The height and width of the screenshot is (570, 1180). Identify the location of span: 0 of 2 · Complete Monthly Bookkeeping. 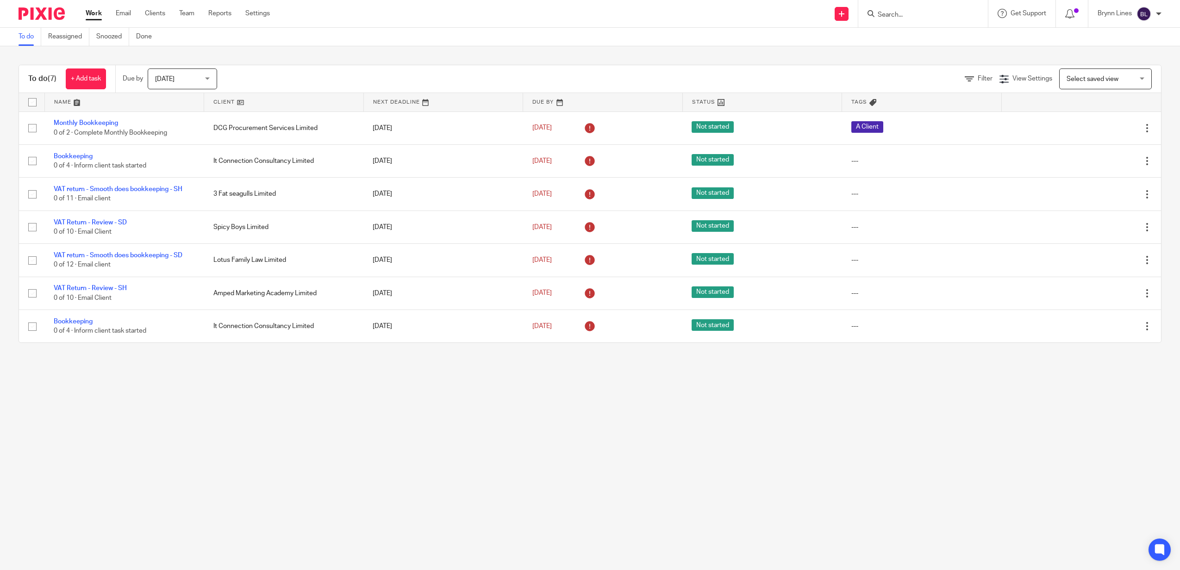
(110, 133).